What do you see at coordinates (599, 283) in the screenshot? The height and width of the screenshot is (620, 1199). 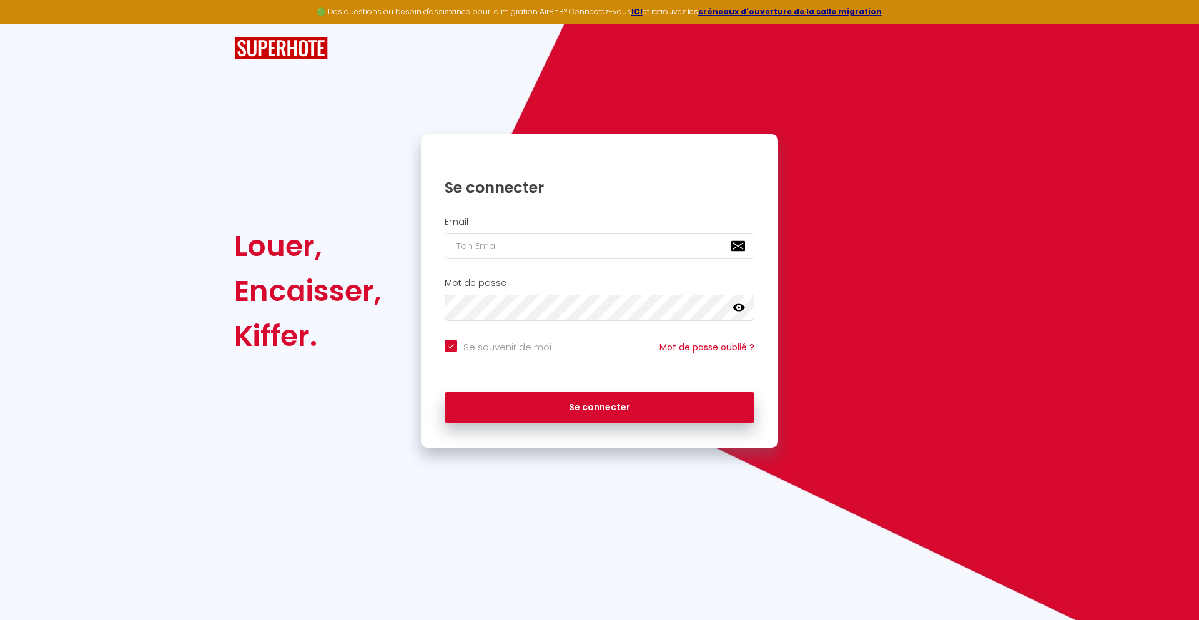 I see `h2: Mot de passe` at bounding box center [599, 283].